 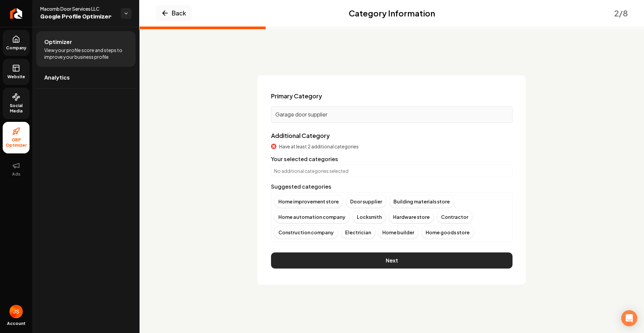 What do you see at coordinates (16, 77) in the screenshot?
I see `span: Website` at bounding box center [16, 77].